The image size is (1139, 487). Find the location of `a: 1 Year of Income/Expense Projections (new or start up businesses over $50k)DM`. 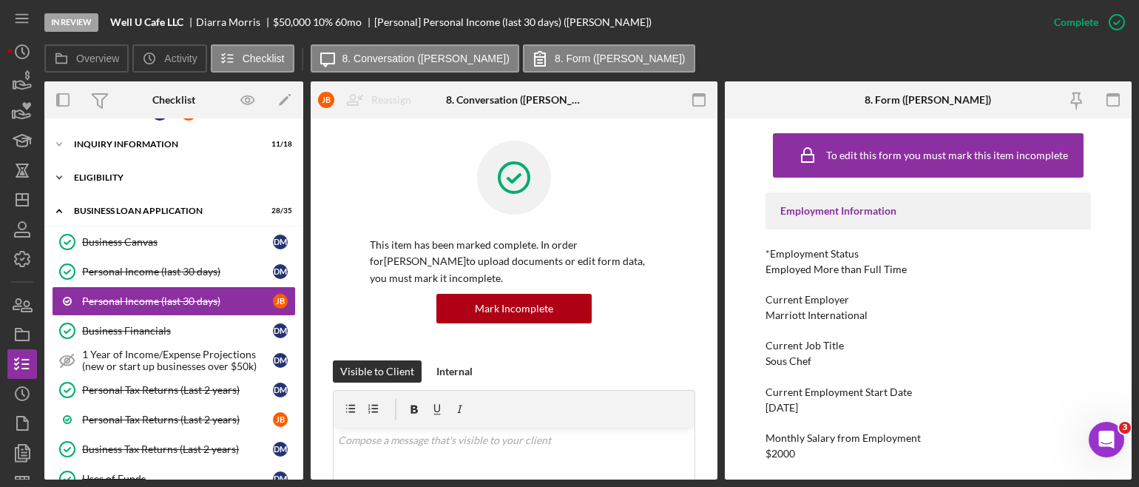

a: 1 Year of Income/Expense Projections (new or start up businesses over $50k)DM is located at coordinates (174, 360).